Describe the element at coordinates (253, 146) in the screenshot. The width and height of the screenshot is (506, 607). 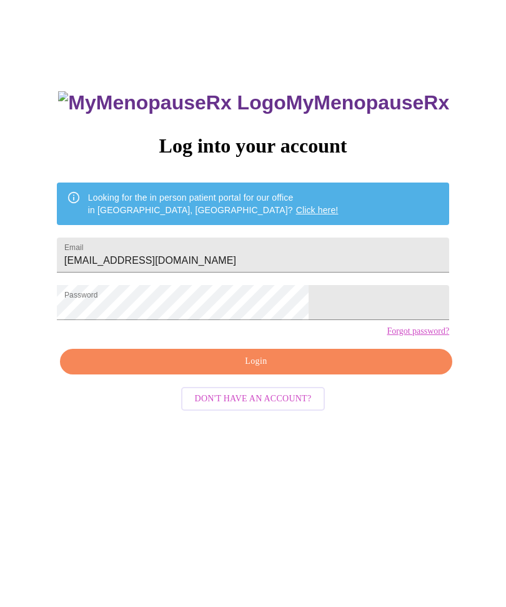
I see `h3: Log into your account` at that location.